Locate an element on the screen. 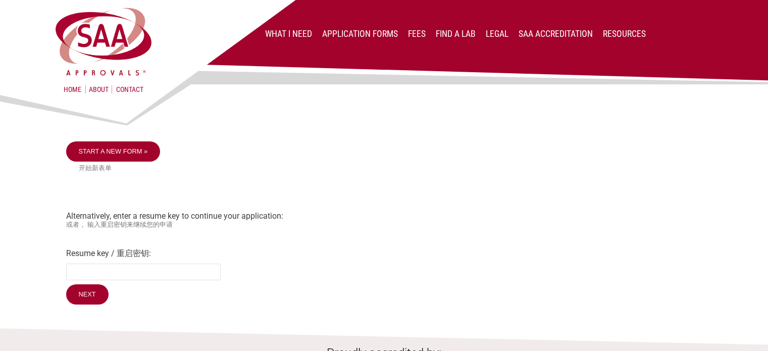 The height and width of the screenshot is (351, 768). a: What I Need is located at coordinates (288, 34).